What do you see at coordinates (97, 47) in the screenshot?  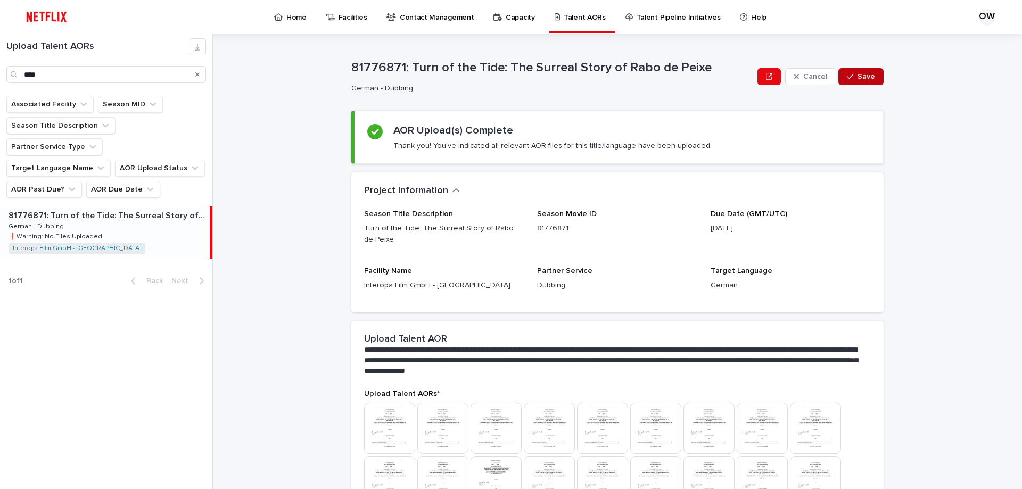 I see `h1: Upload Talent AORs` at bounding box center [97, 47].